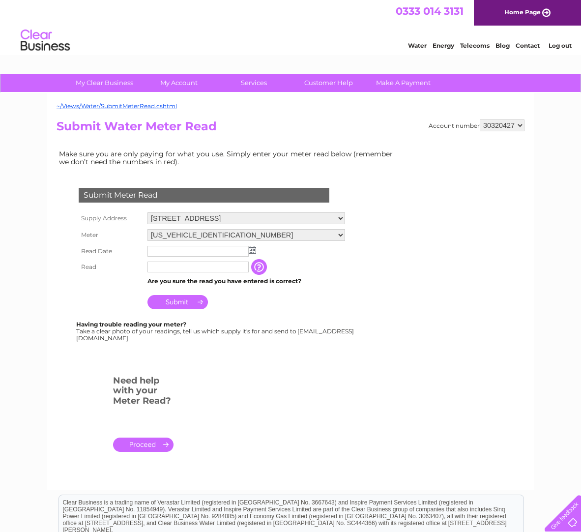 The height and width of the screenshot is (532, 581). I want to click on input: Information, so click(260, 267).